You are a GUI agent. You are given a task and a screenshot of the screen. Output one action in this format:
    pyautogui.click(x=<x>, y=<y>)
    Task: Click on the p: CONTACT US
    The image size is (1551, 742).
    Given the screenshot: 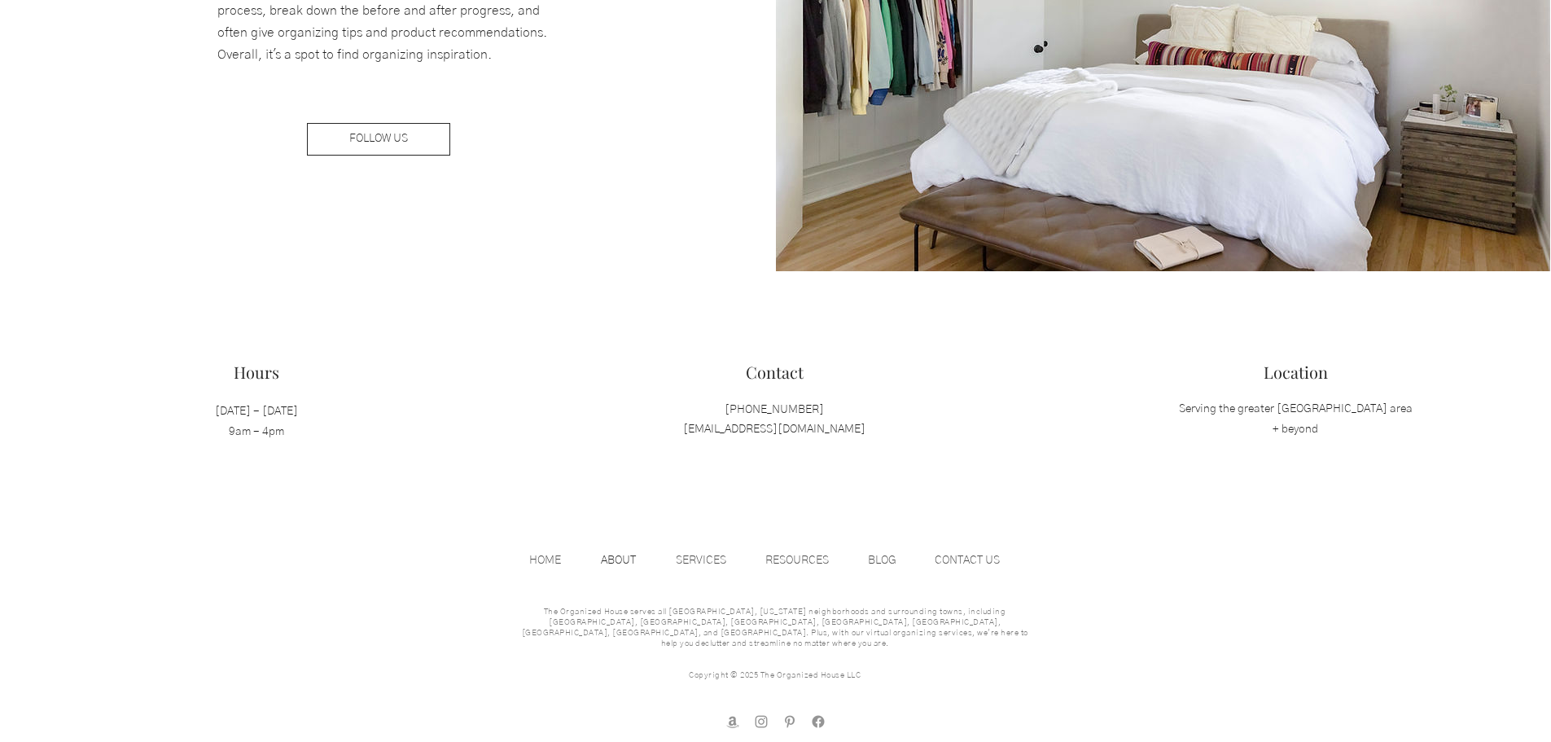 What is the action you would take?
    pyautogui.click(x=967, y=560)
    